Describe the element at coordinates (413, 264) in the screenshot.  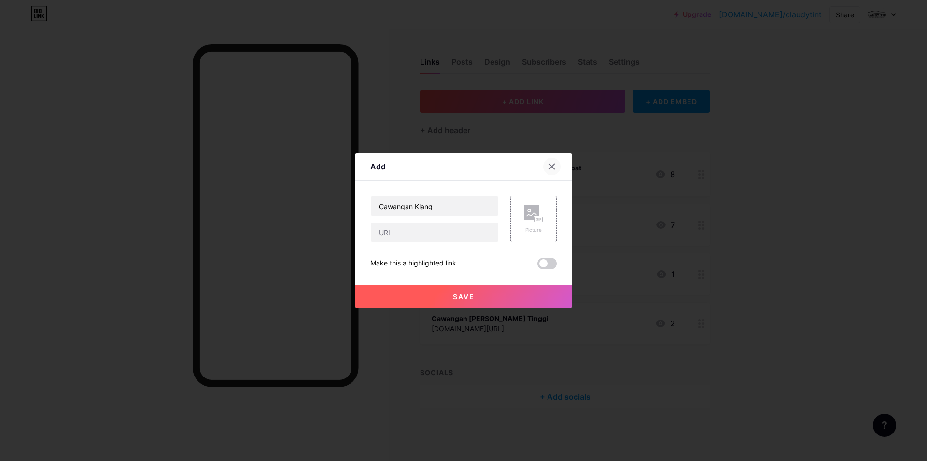
I see `div: Make this a highlighted link` at that location.